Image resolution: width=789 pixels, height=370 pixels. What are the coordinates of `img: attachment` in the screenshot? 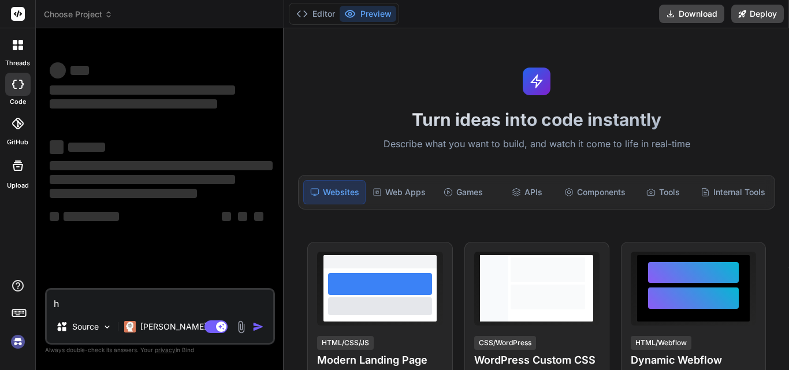 It's located at (241, 327).